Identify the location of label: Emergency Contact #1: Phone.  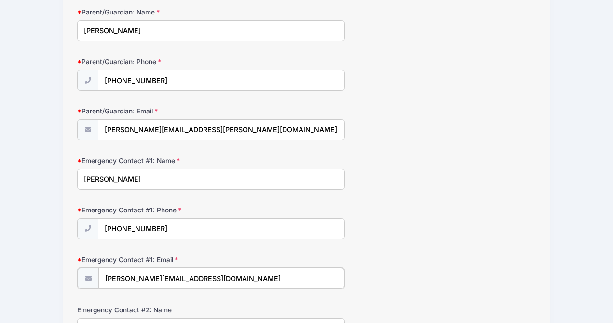
(153, 210).